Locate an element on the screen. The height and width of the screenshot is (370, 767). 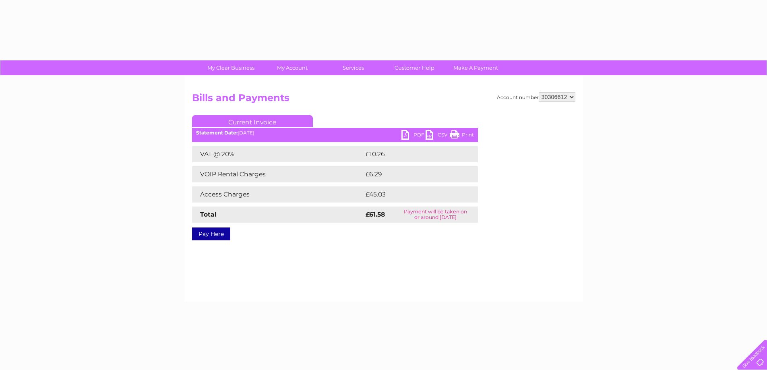
strong: Total is located at coordinates (208, 214).